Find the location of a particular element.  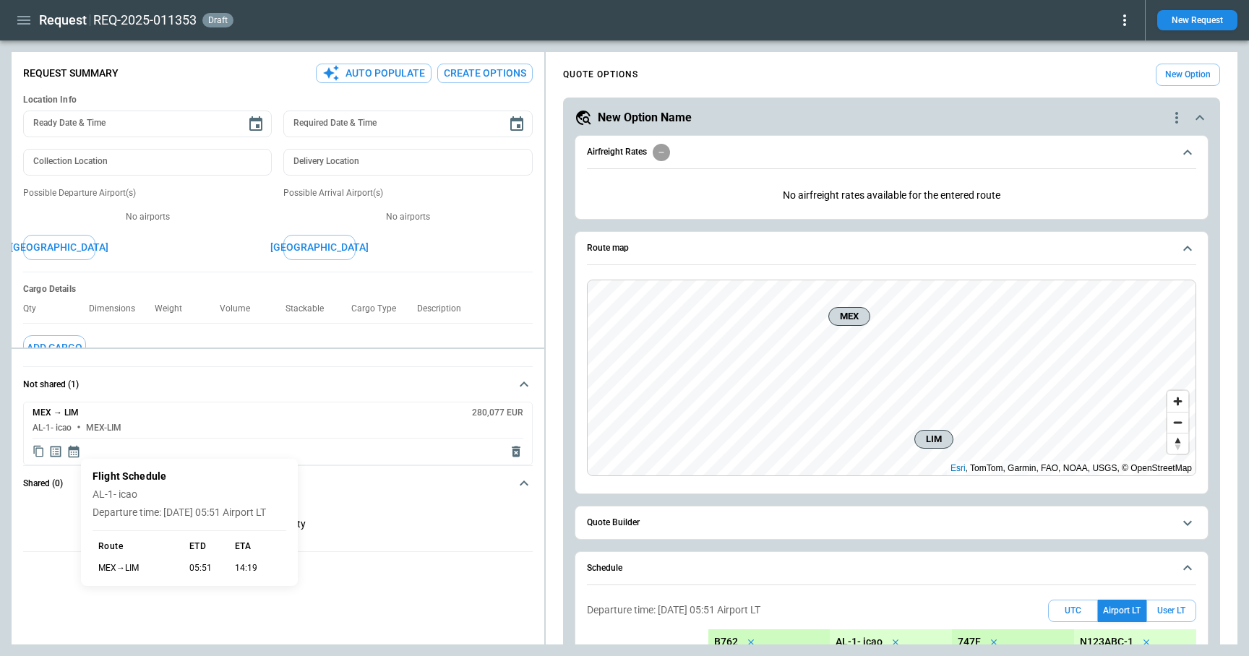

p: MEX → LIM is located at coordinates (144, 568).